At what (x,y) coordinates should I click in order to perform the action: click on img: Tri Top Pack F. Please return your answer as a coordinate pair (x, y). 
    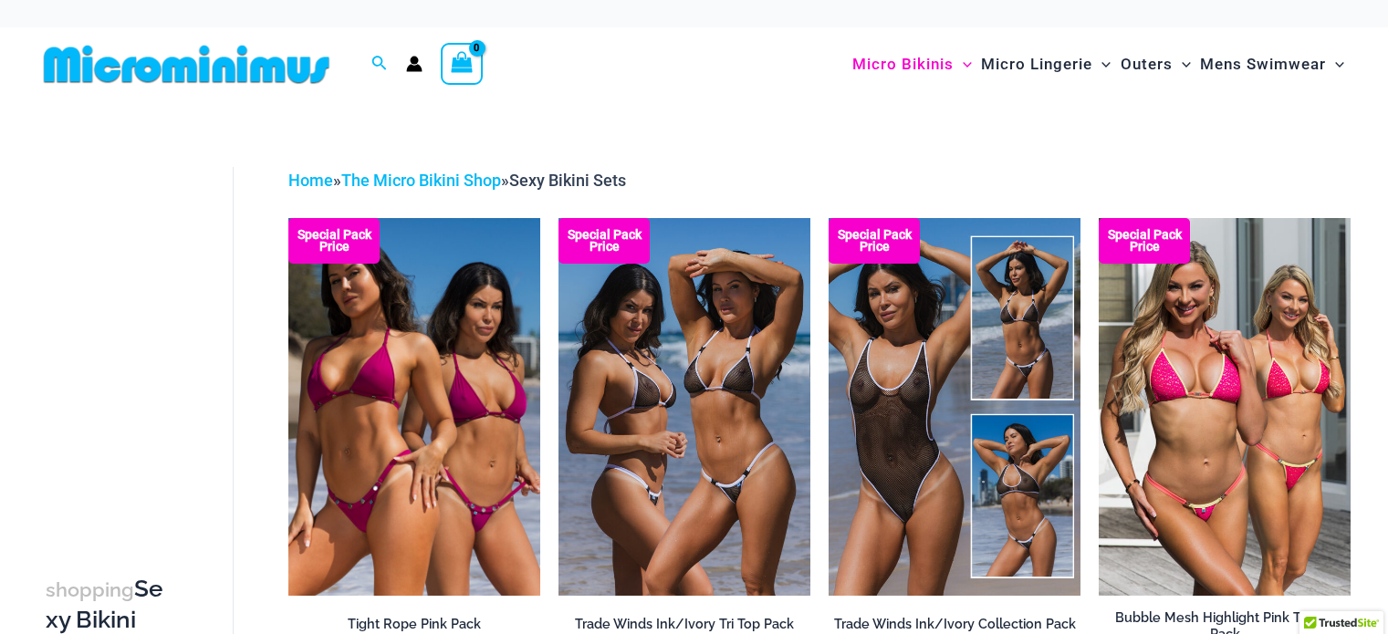
    Looking at the image, I should click on (1225, 407).